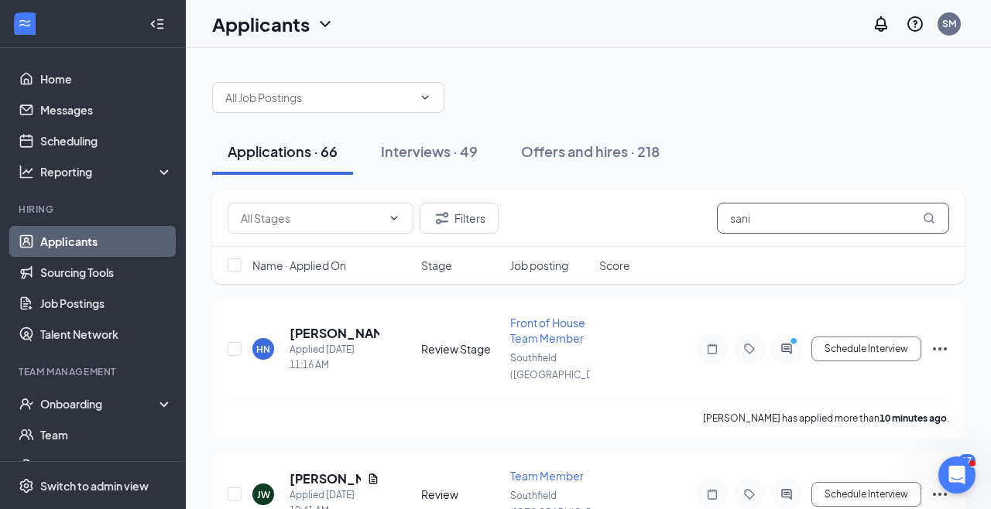 The width and height of the screenshot is (991, 509). Describe the element at coordinates (967, 461) in the screenshot. I see `div: 17` at that location.